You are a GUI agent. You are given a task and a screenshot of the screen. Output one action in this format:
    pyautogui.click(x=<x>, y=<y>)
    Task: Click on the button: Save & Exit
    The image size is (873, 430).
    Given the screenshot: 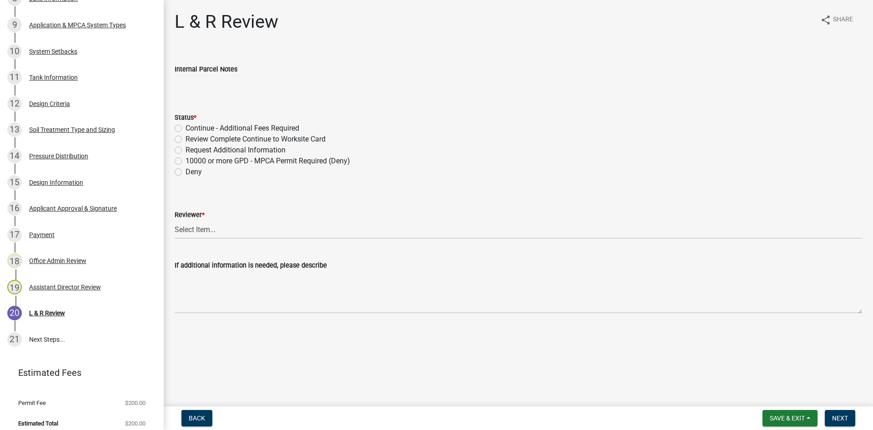 What is the action you would take?
    pyautogui.click(x=790, y=418)
    